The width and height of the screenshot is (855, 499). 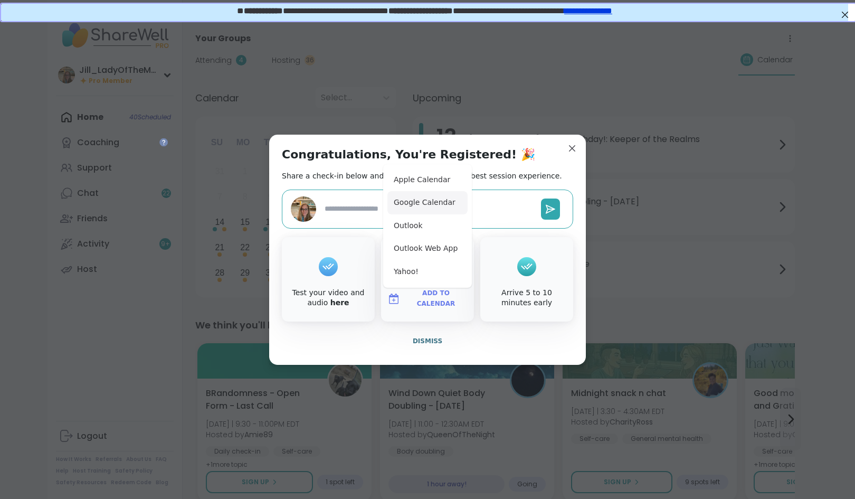 I want to click on button: Google Calendar, so click(x=427, y=203).